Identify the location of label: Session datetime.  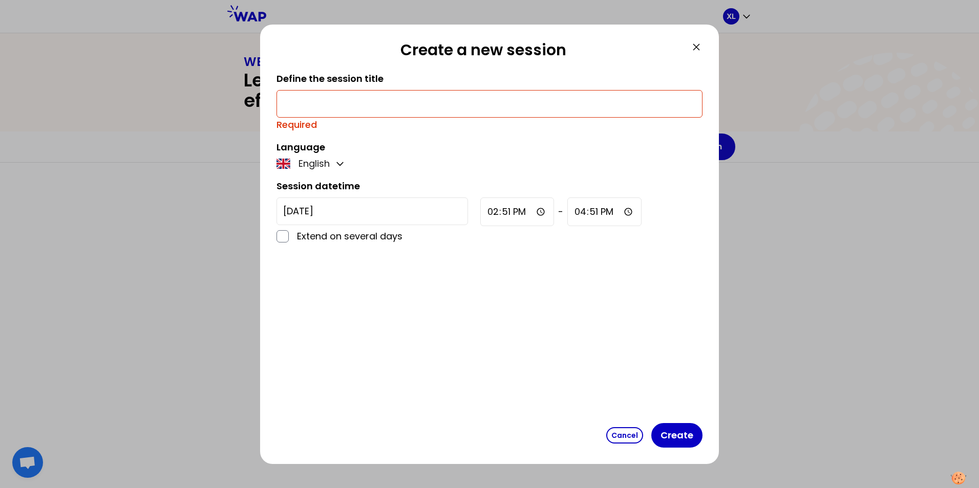
(318, 186).